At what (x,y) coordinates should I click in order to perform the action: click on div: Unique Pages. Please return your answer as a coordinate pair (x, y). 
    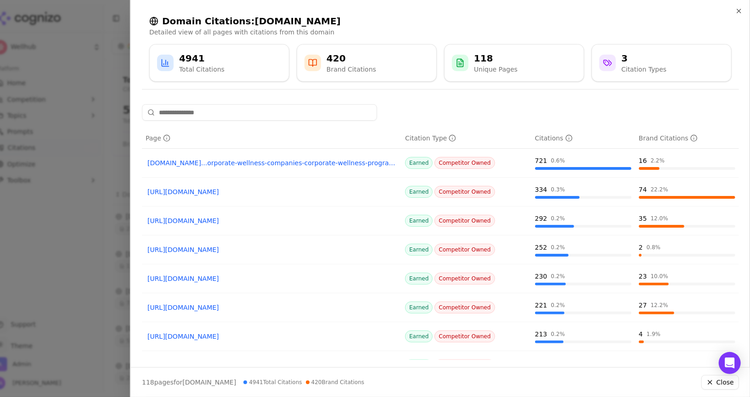
    Looking at the image, I should click on (495, 69).